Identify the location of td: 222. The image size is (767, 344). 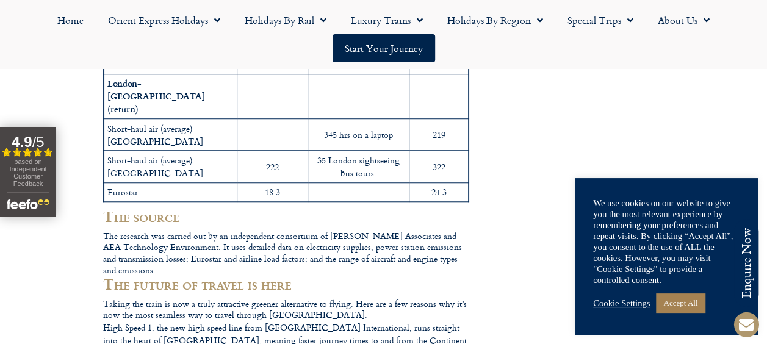
(272, 167).